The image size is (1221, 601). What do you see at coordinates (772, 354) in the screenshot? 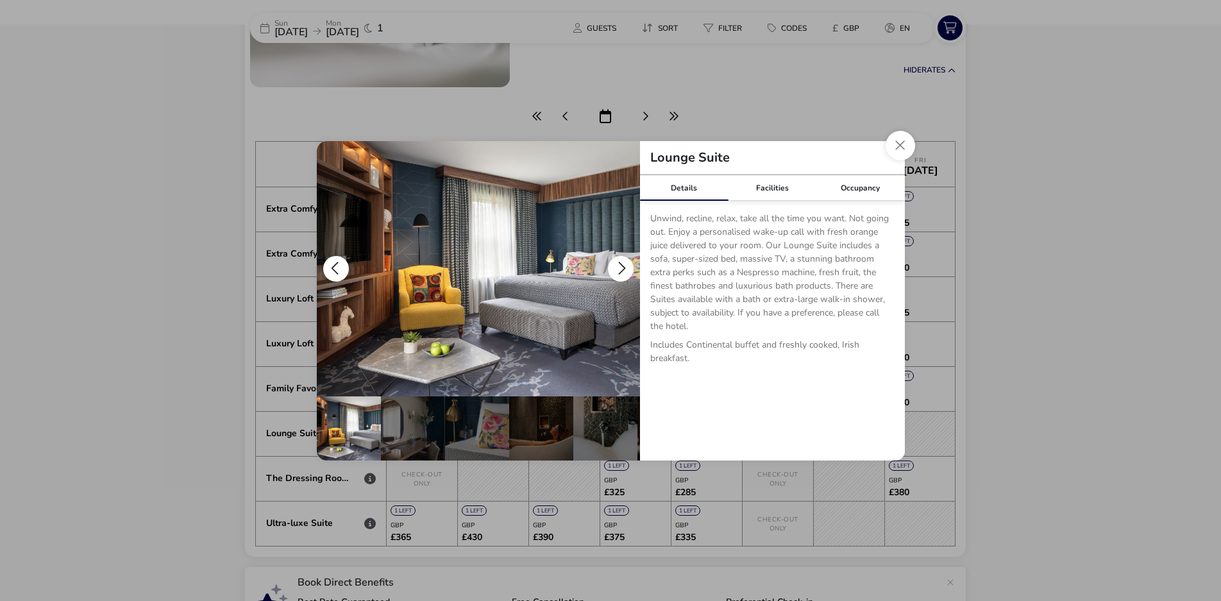
I see `p: Includes Continental buffet and freshly cooked, Irish breakfast.` at bounding box center [772, 354].